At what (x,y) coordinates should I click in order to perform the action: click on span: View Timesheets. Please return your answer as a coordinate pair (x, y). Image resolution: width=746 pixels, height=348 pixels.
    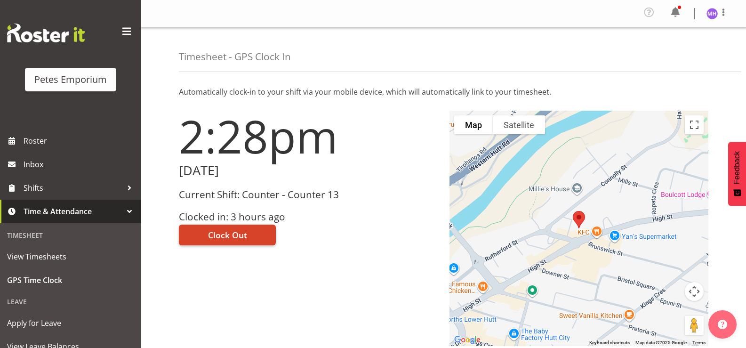
    Looking at the image, I should click on (71, 257).